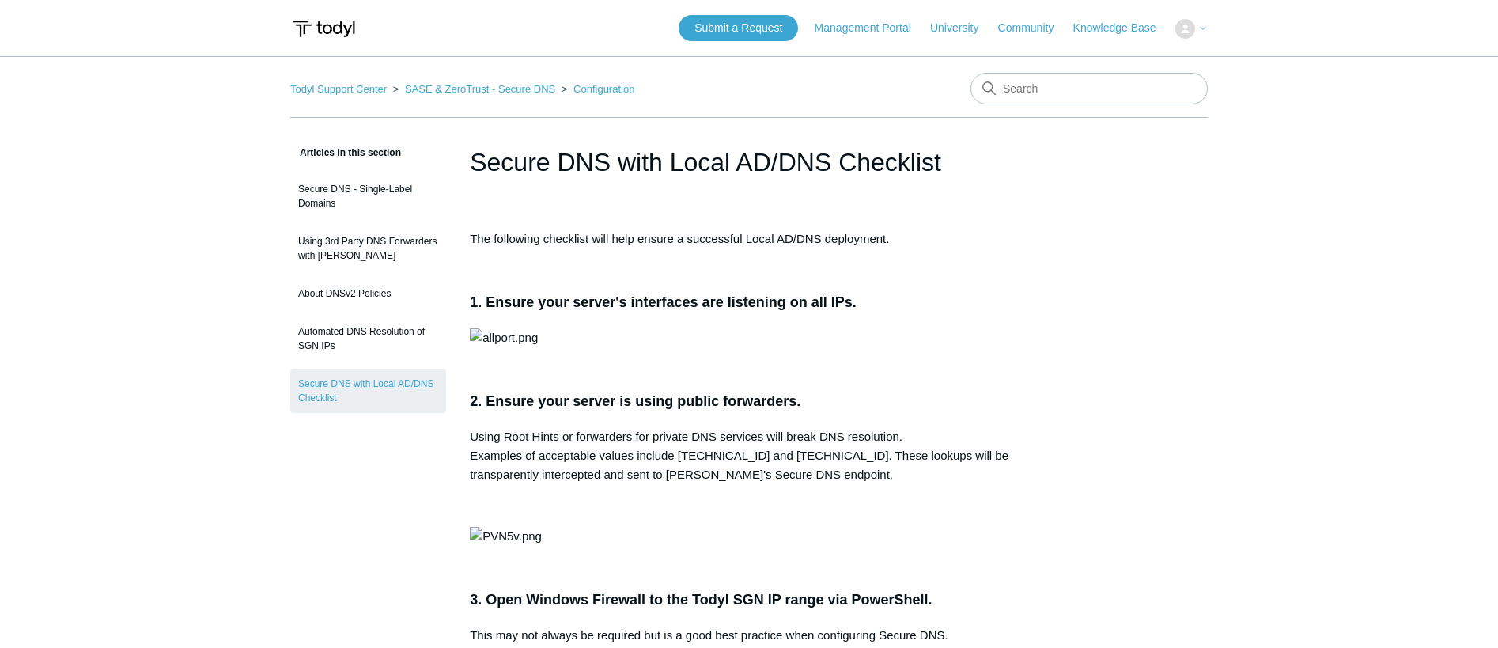 This screenshot has height=648, width=1498. Describe the element at coordinates (738, 28) in the screenshot. I see `a: Submit a Request` at that location.